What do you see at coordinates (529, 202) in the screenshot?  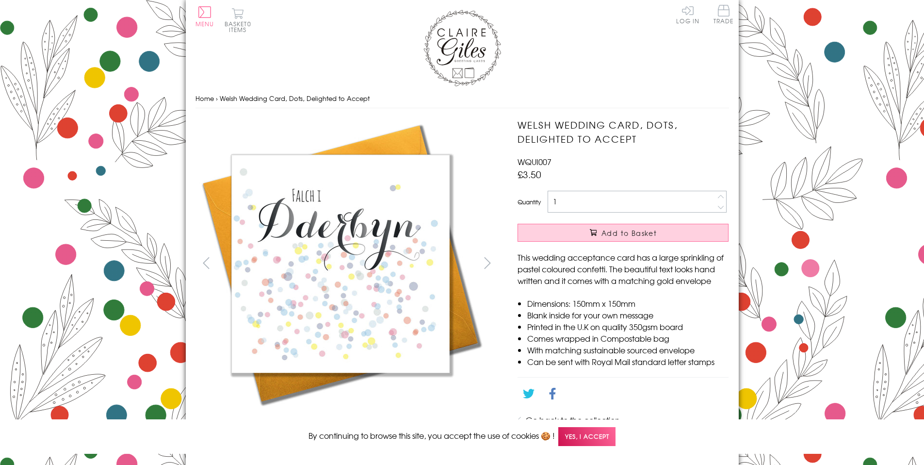 I see `label: Quantity` at bounding box center [529, 202].